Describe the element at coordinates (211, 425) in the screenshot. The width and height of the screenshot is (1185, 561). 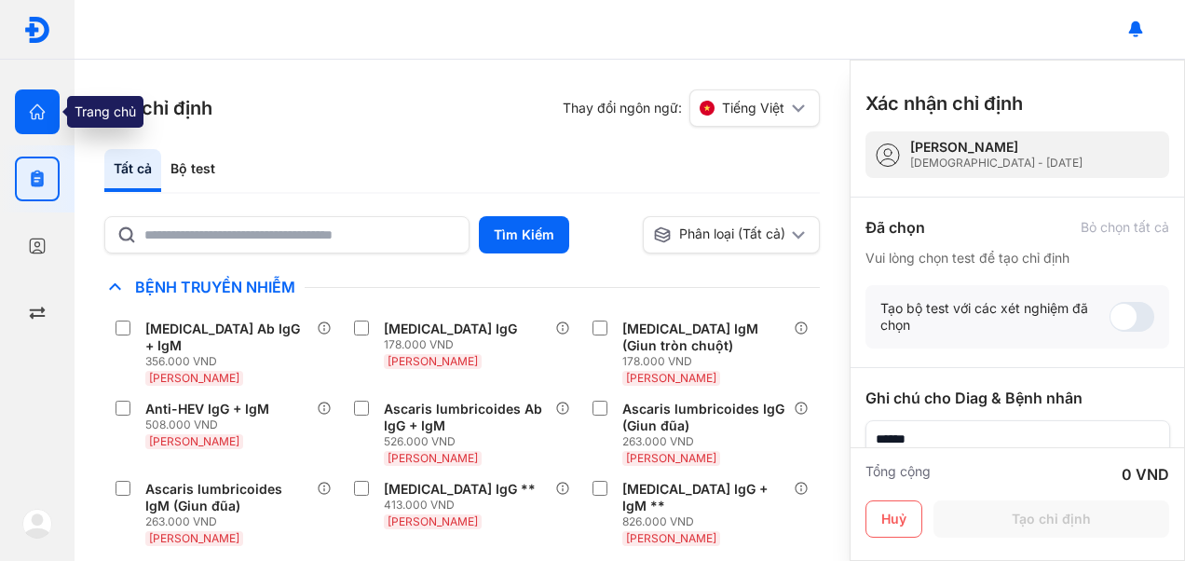
I see `div: 508.000 VND` at that location.